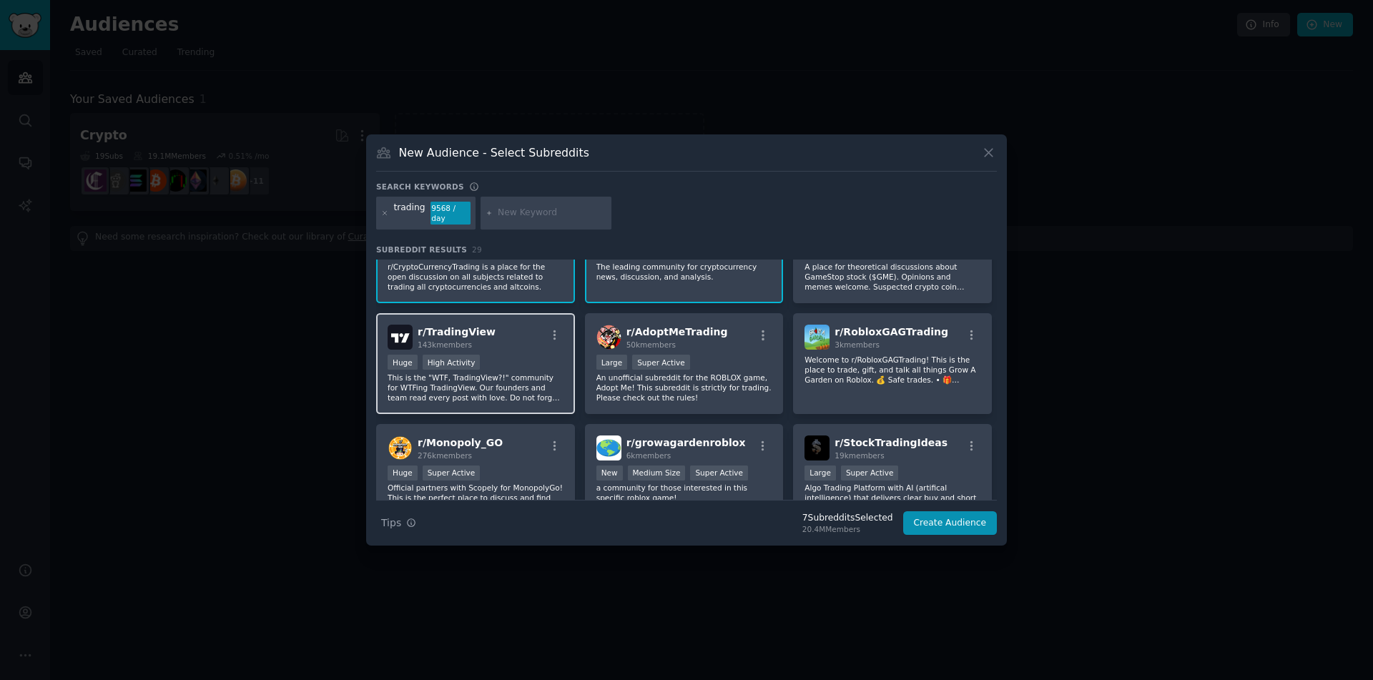 The height and width of the screenshot is (680, 1373). What do you see at coordinates (893, 370) in the screenshot?
I see `p: Welcome to r/RobloxGAGTrading! This is the place to trade, gift, and talk all things Grow A Garde...` at bounding box center [893, 370].